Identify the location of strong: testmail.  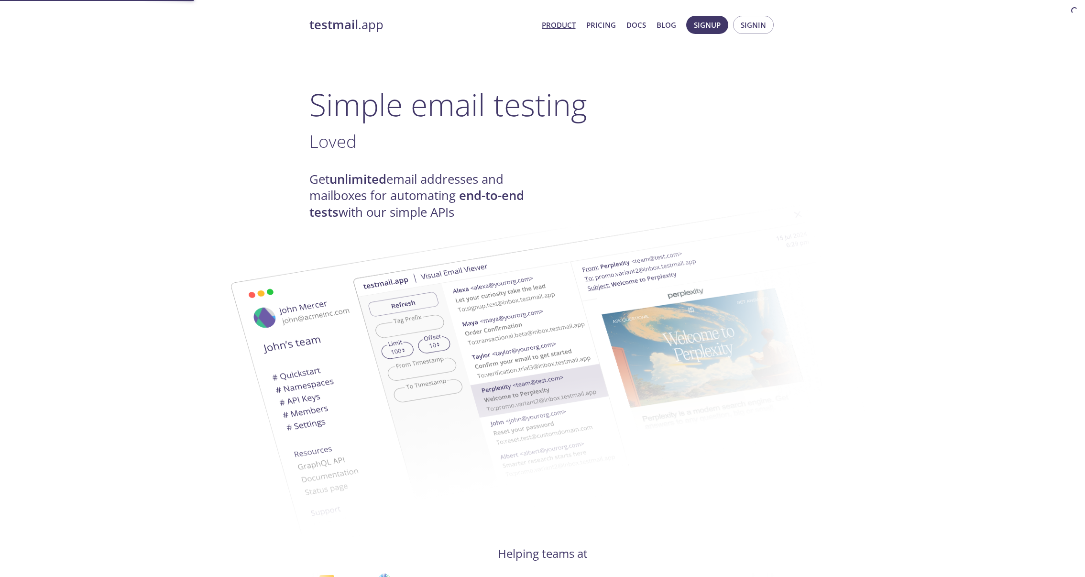
(334, 24).